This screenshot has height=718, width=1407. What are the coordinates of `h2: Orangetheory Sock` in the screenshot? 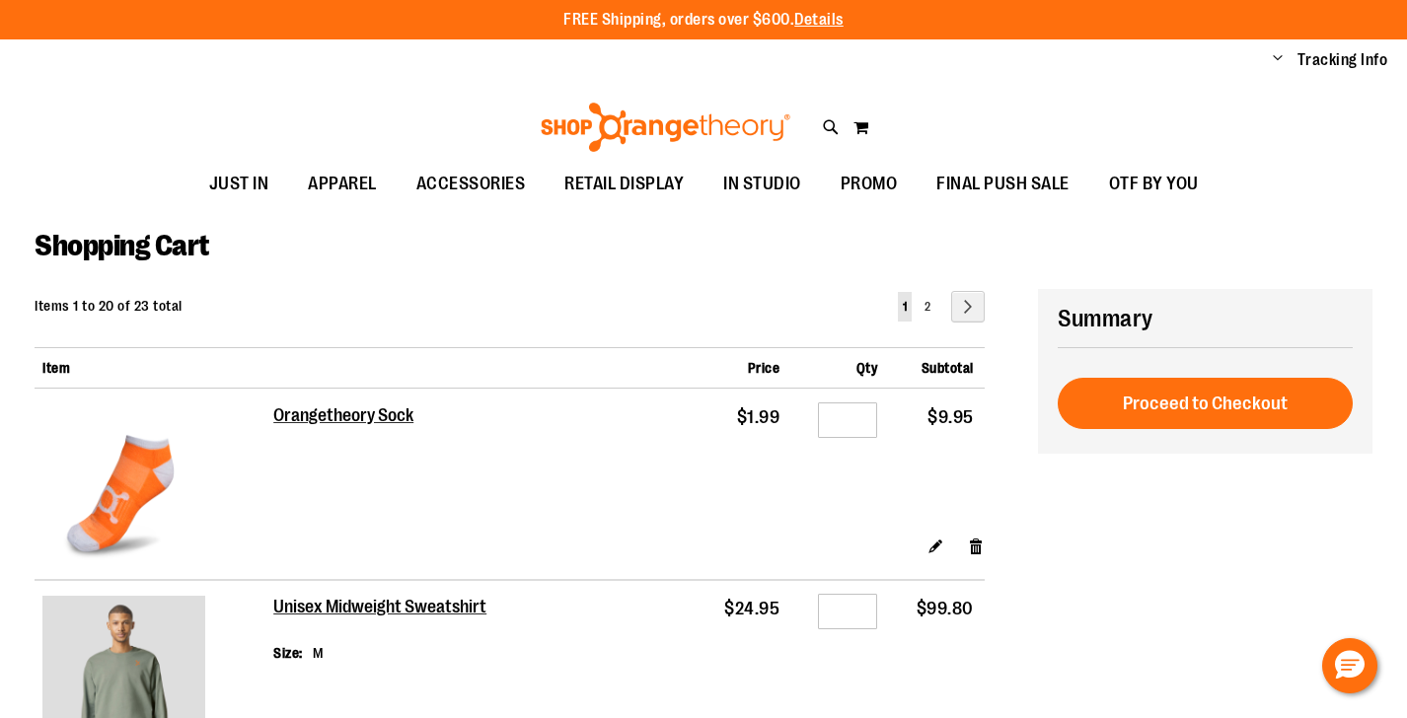 It's located at (343, 416).